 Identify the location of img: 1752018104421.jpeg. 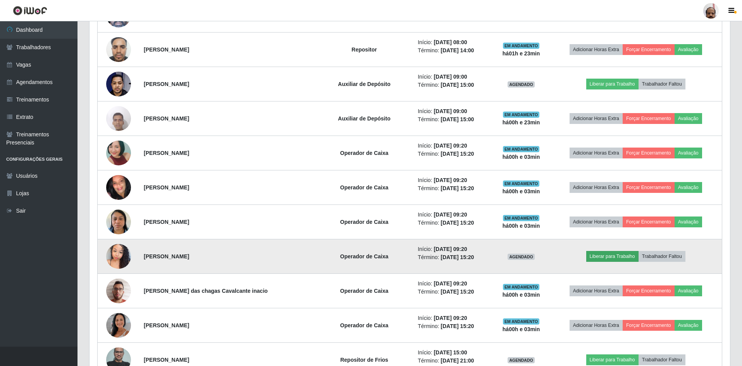
(119, 153).